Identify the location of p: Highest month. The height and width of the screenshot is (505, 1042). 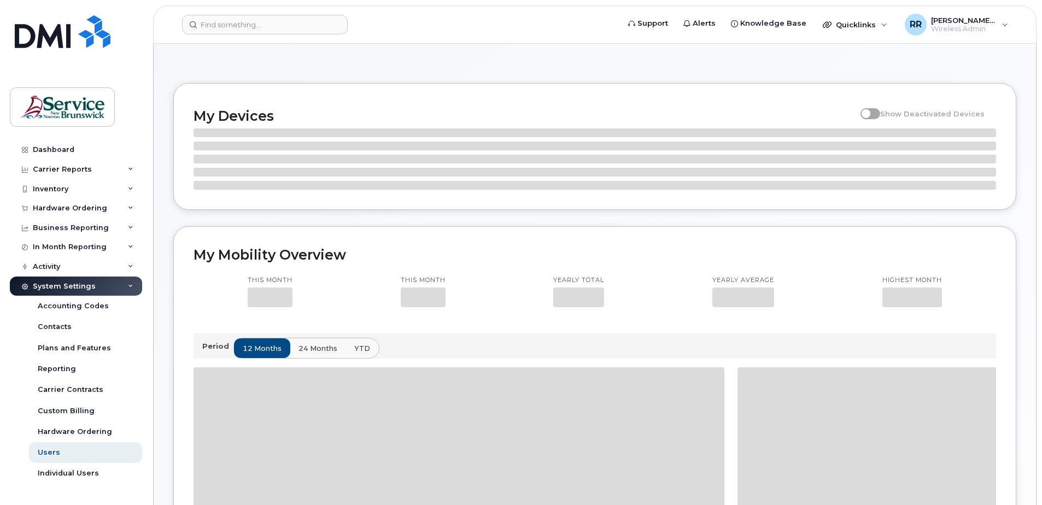
(912, 280).